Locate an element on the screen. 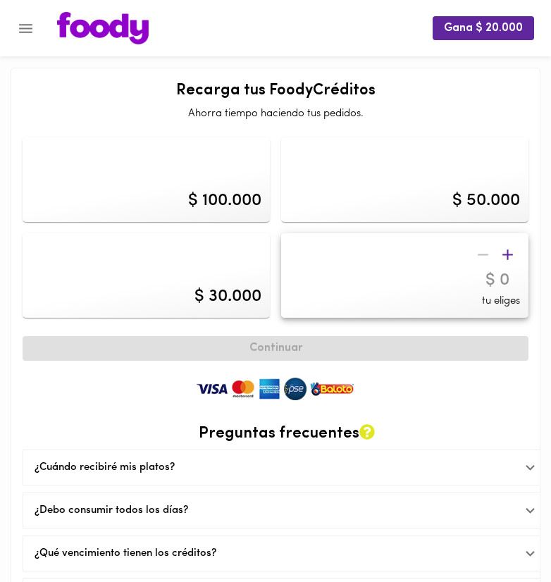  span: tu eliges is located at coordinates (501, 301).